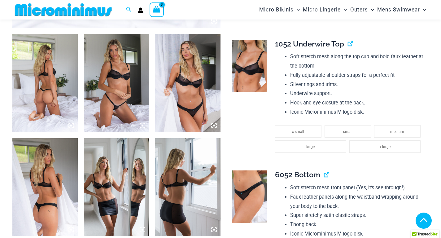  Describe the element at coordinates (310, 44) in the screenshot. I see `span: 1052 Underwire Top` at that location.